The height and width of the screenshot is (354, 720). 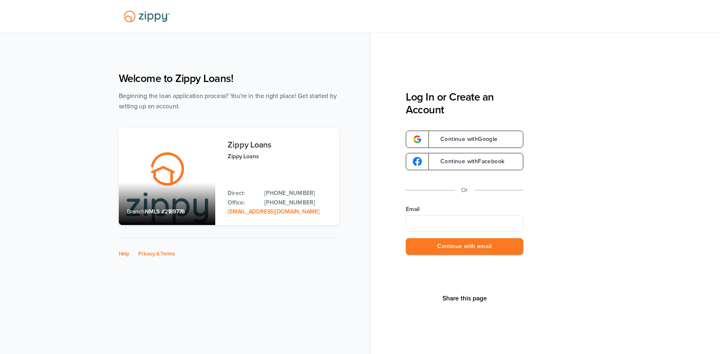 What do you see at coordinates (464, 139) in the screenshot?
I see `span: Continue with Google` at bounding box center [464, 139].